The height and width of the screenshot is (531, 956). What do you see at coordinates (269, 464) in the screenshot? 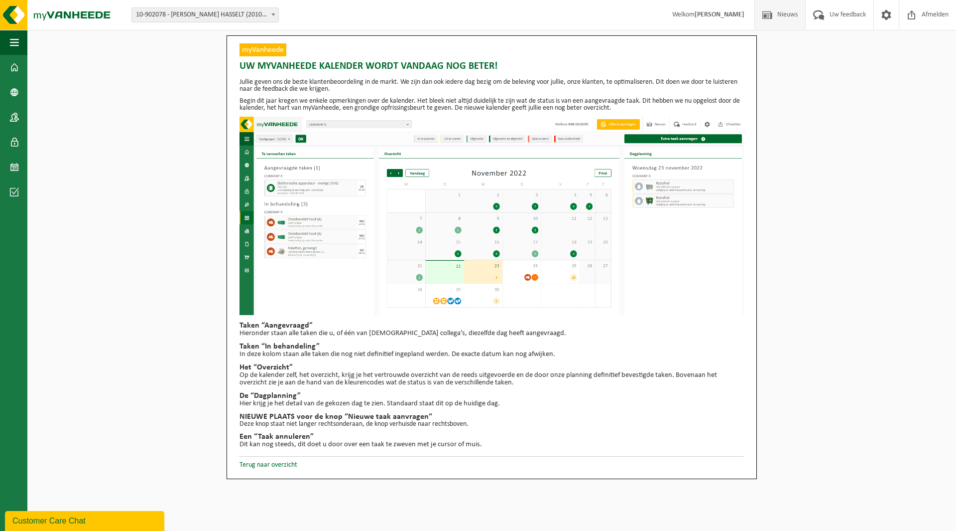
I see `a: Terug naar overzicht` at bounding box center [269, 464].